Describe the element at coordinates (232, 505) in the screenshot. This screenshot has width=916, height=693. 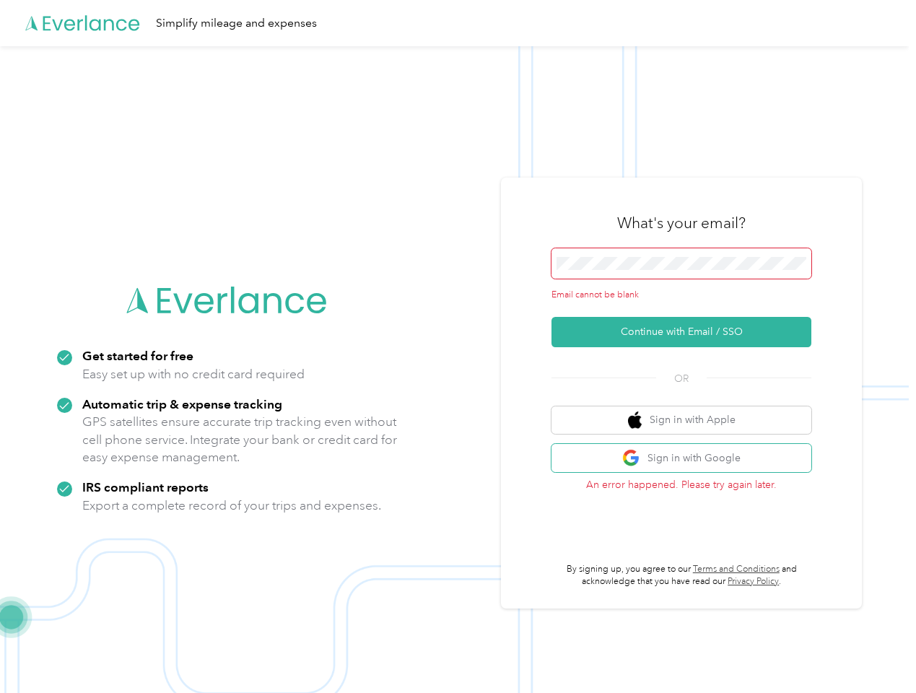
I see `p: Export a complete record of your trips and expenses.` at that location.